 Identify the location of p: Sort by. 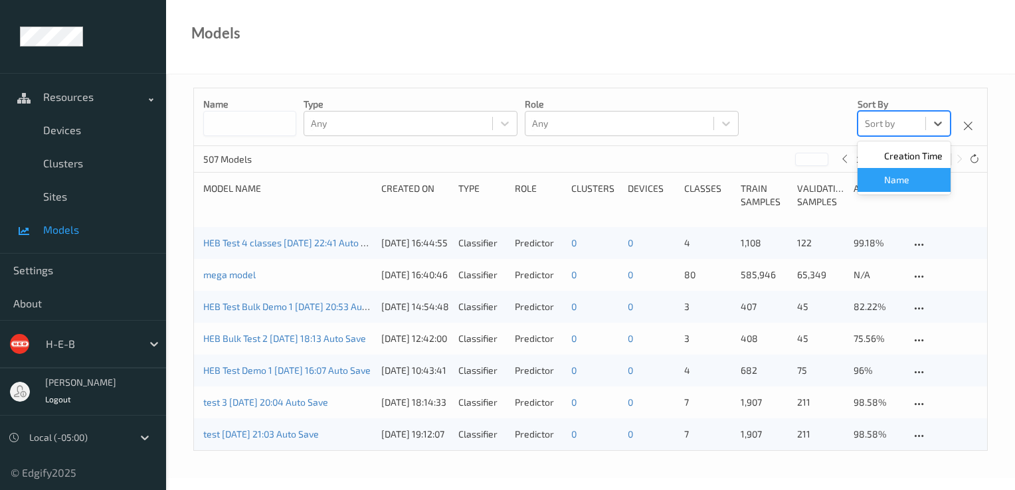
(904, 104).